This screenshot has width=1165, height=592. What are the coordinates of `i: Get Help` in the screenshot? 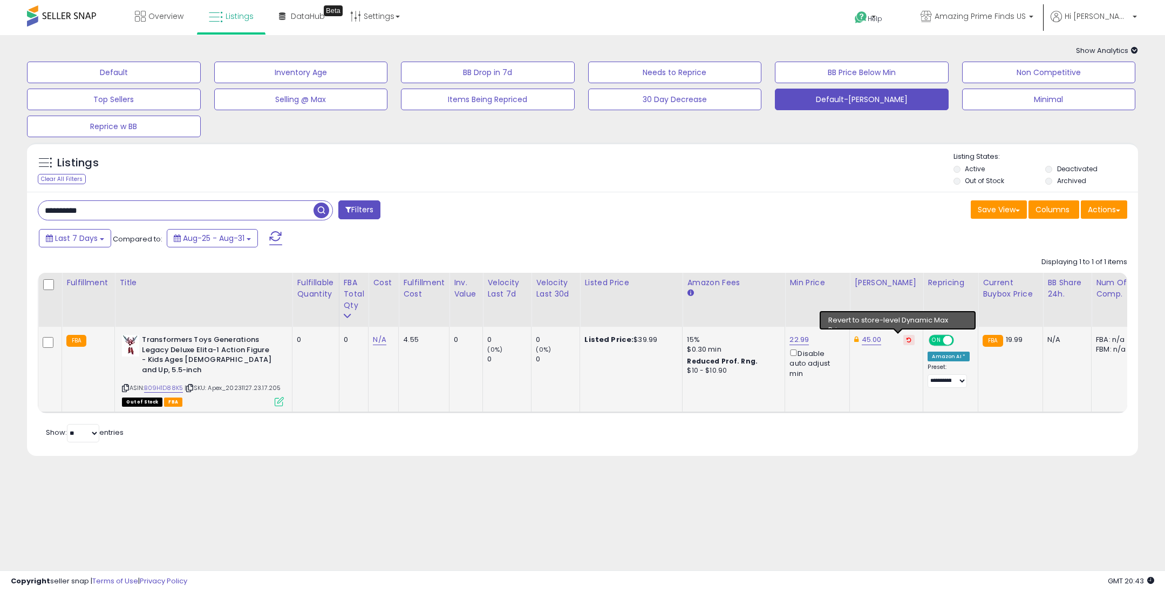 It's located at (861, 17).